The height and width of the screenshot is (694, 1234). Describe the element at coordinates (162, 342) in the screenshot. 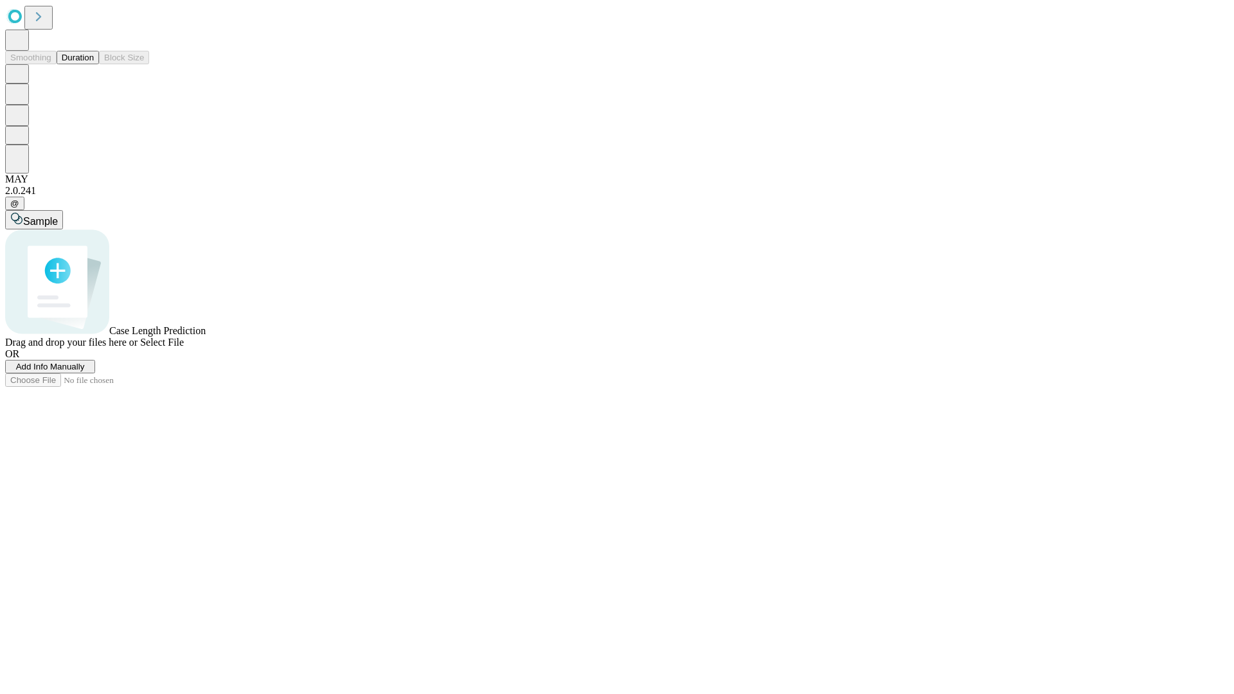

I see `span: Select File` at that location.